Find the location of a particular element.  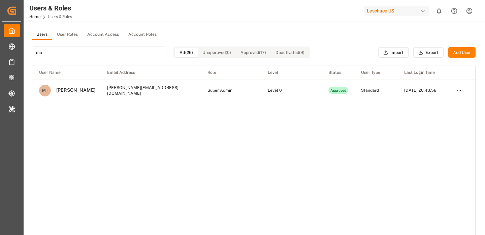

button: Add User is located at coordinates (462, 53).